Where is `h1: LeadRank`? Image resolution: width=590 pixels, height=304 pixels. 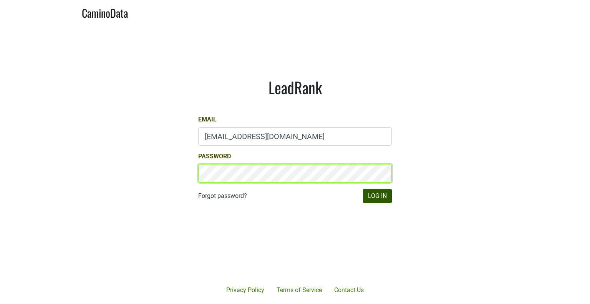 h1: LeadRank is located at coordinates (295, 87).